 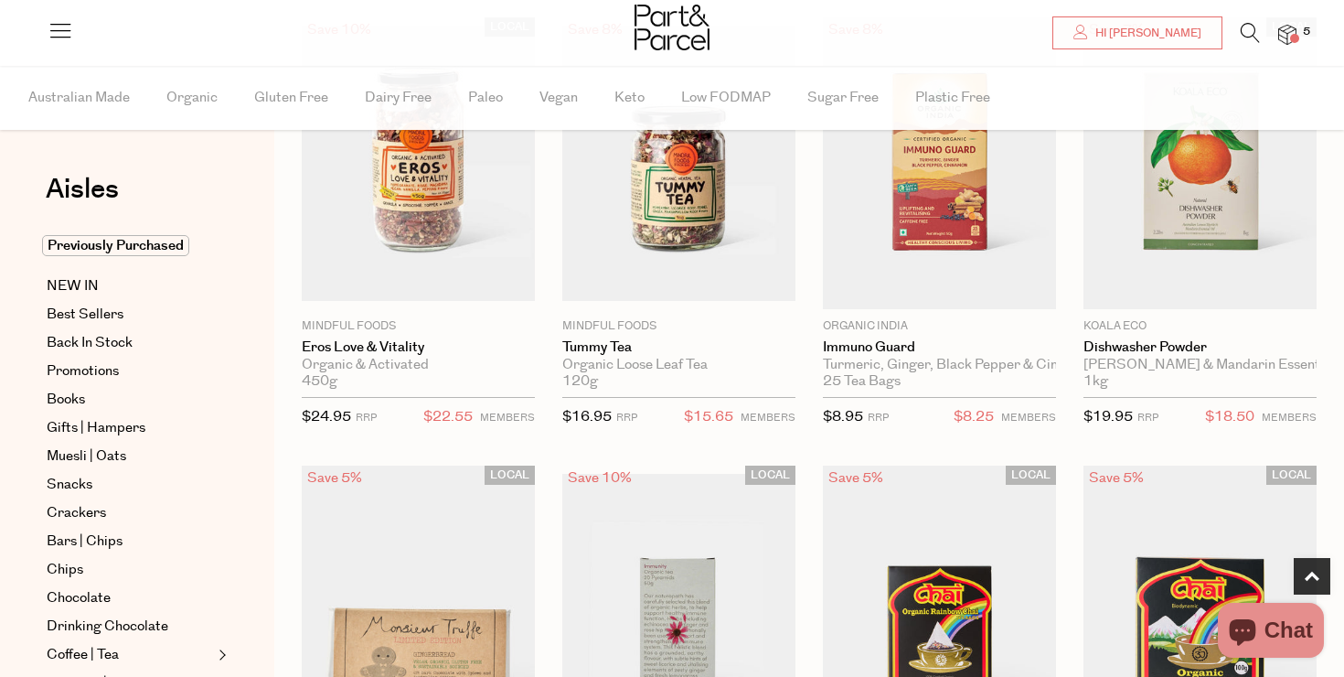 What do you see at coordinates (69, 485) in the screenshot?
I see `span: Snacks` at bounding box center [69, 485].